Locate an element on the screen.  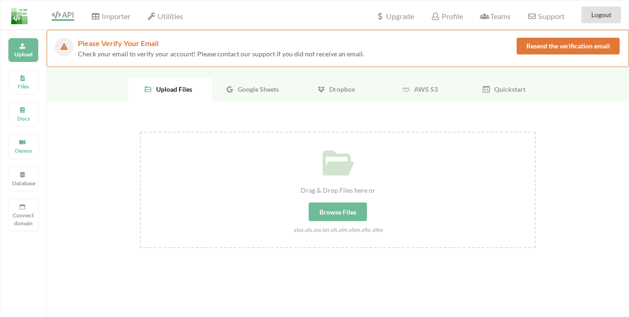
p: Demos is located at coordinates (23, 151).